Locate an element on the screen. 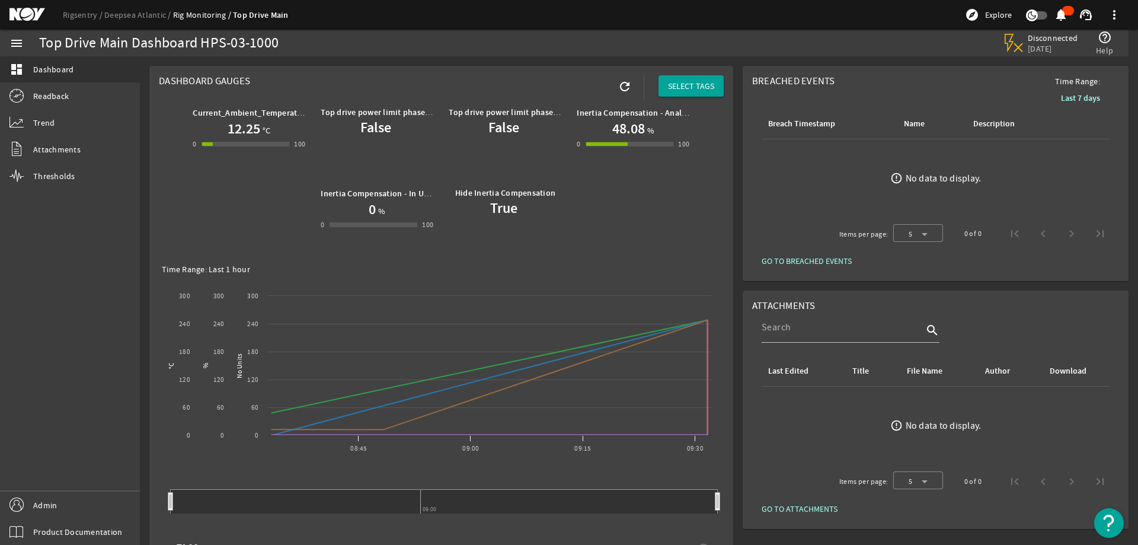 Image resolution: width=1138 pixels, height=545 pixels. b: Last 7 days is located at coordinates (1080, 98).